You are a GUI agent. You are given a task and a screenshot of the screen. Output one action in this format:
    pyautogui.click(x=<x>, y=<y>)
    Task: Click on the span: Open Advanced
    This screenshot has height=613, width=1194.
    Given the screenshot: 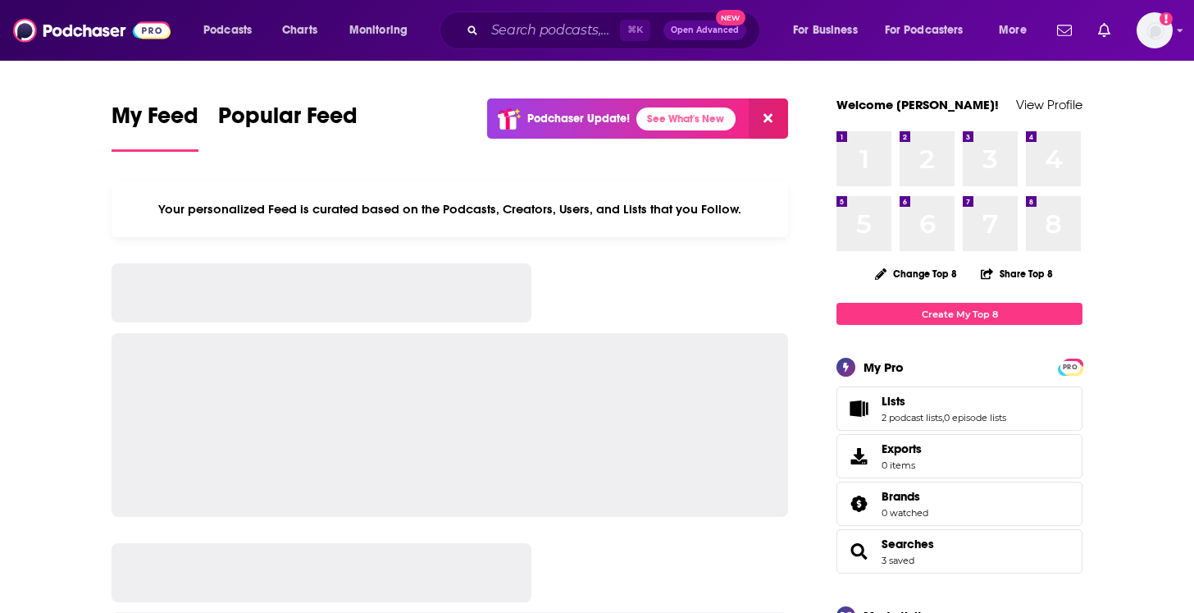 What is the action you would take?
    pyautogui.click(x=704, y=30)
    